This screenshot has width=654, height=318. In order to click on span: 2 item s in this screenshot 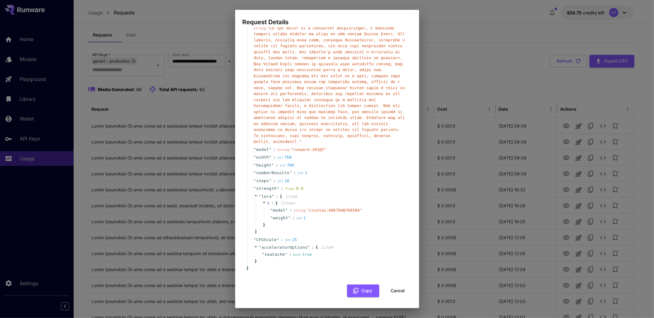, I will do `click(288, 203)`.